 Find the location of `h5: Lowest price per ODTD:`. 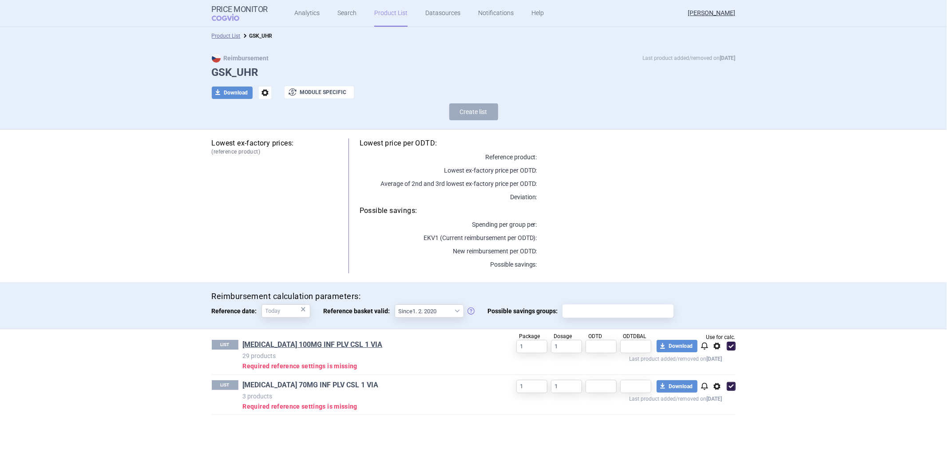

h5: Lowest price per ODTD: is located at coordinates (548, 143).